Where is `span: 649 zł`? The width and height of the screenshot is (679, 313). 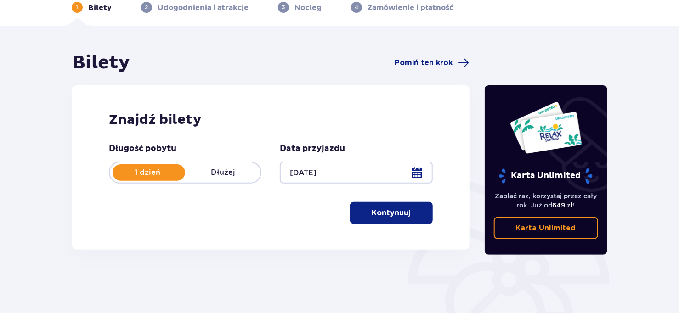 span: 649 zł is located at coordinates (562, 205).